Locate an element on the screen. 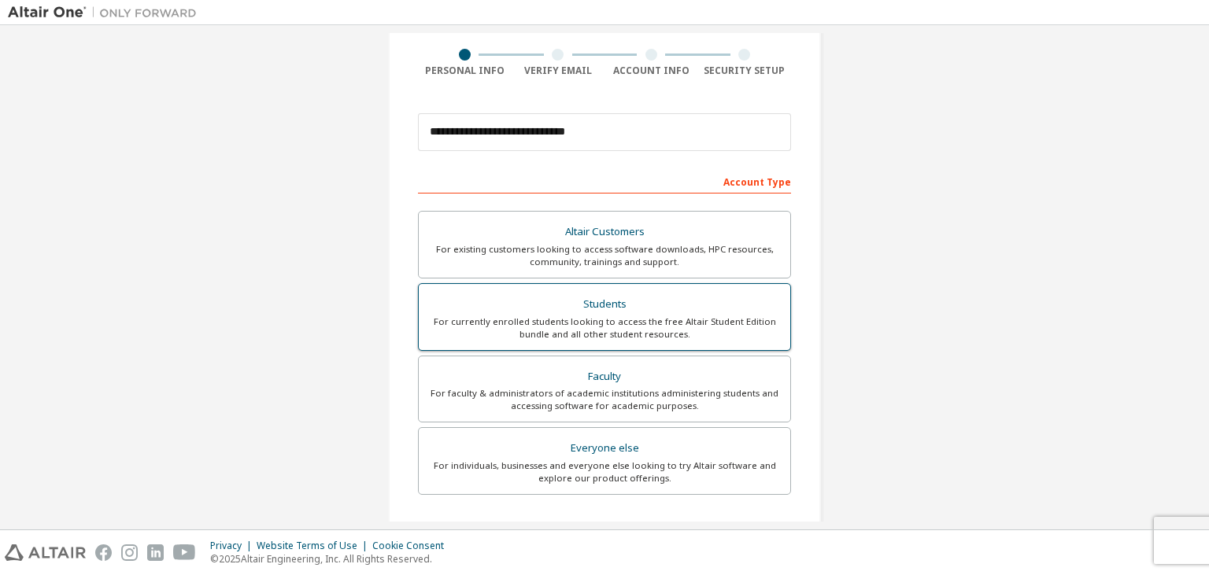 The width and height of the screenshot is (1209, 575). img: linkedin.svg is located at coordinates (155, 552).